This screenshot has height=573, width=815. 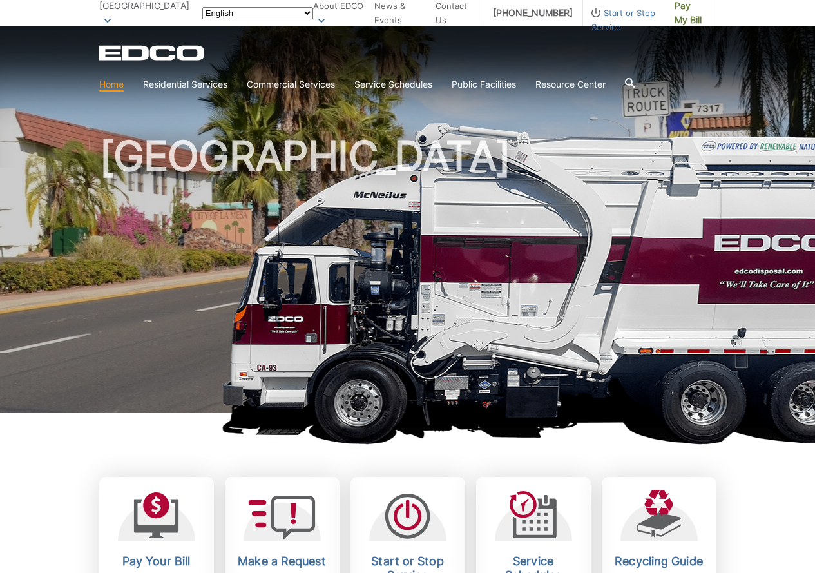 I want to click on a: Home, so click(x=111, y=84).